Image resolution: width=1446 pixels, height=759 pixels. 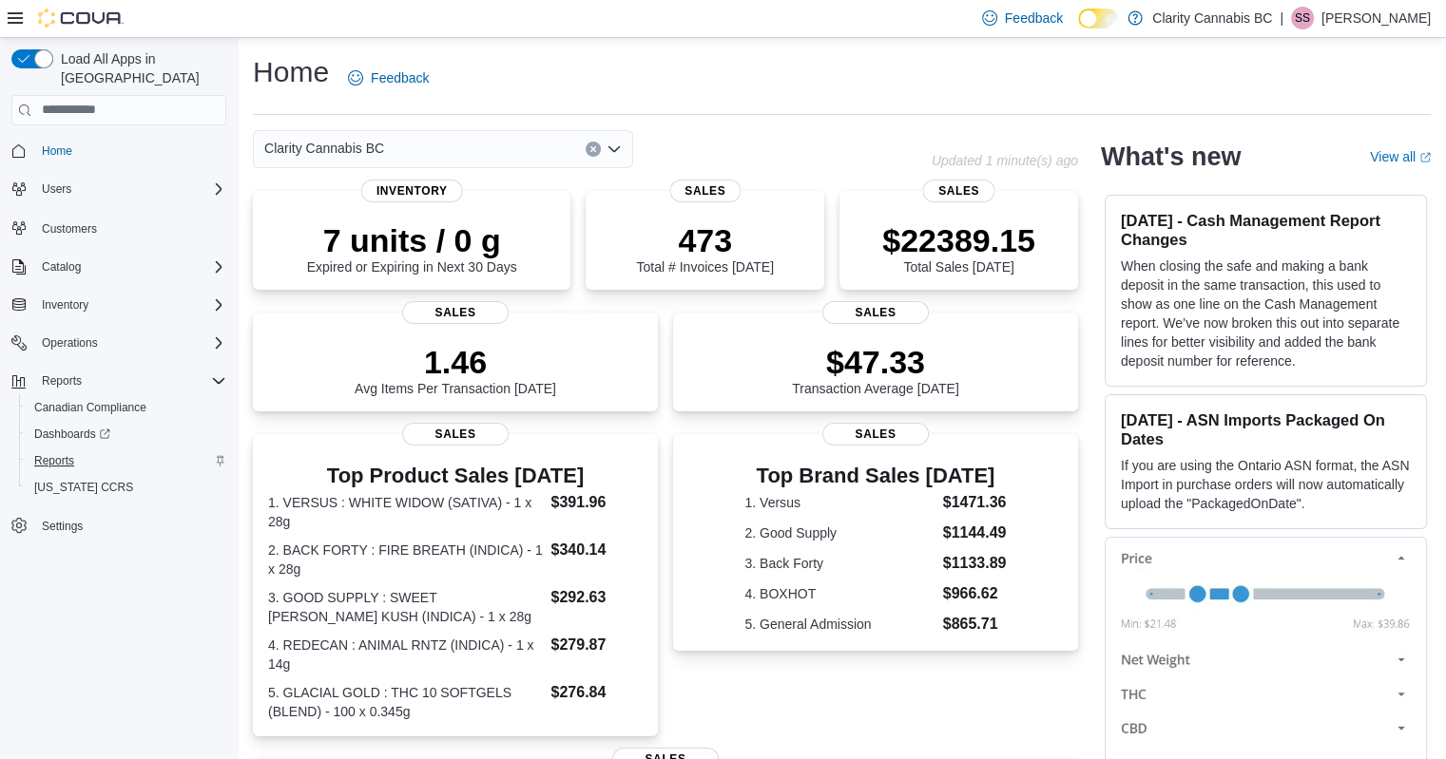 What do you see at coordinates (839, 564) in the screenshot?
I see `dt: 3. Back Forty` at bounding box center [839, 564].